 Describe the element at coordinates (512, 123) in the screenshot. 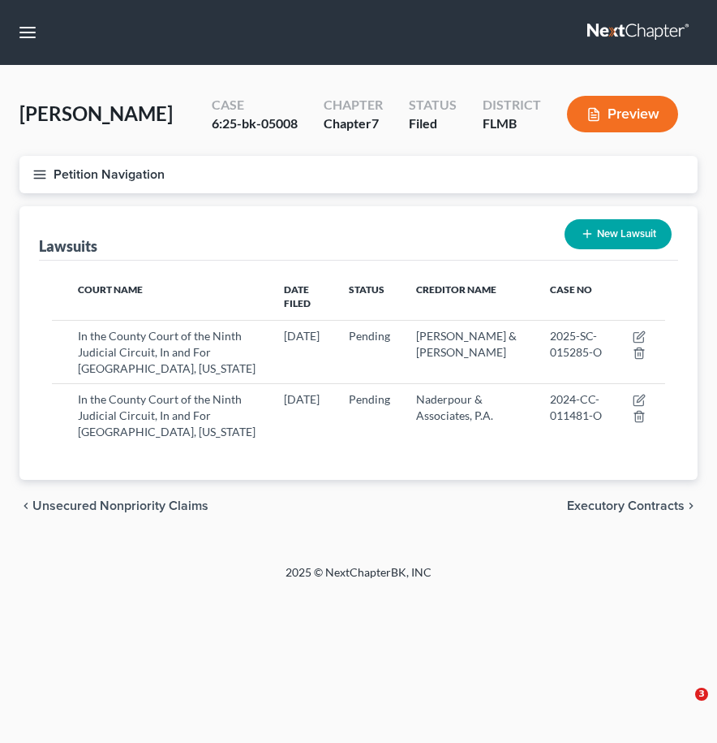

I see `div: FLMB` at that location.